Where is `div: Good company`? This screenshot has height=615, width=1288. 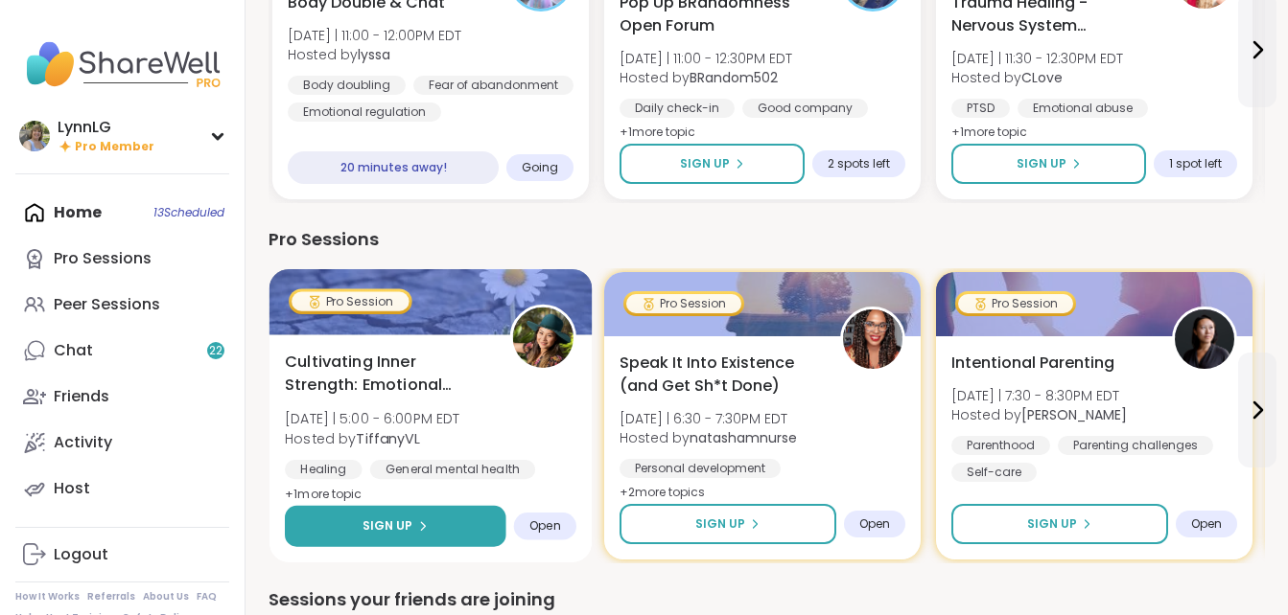 div: Good company is located at coordinates (804, 108).